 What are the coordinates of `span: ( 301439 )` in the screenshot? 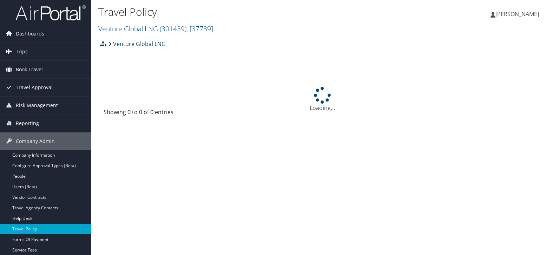 It's located at (173, 28).